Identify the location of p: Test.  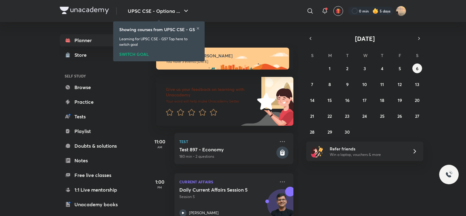
(227, 142).